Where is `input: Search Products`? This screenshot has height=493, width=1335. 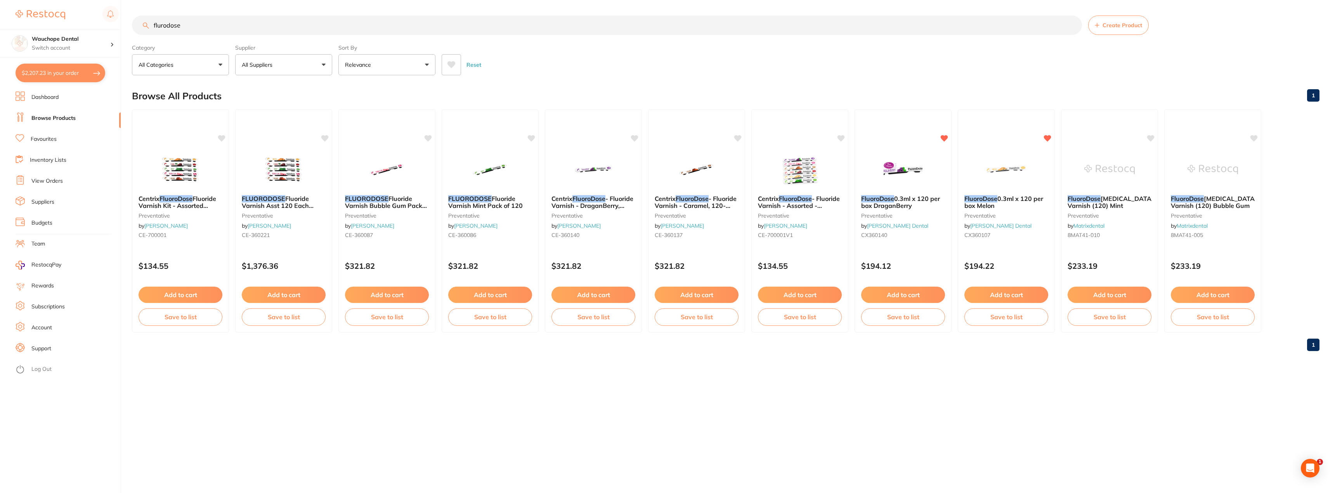
input: Search Products is located at coordinates (607, 25).